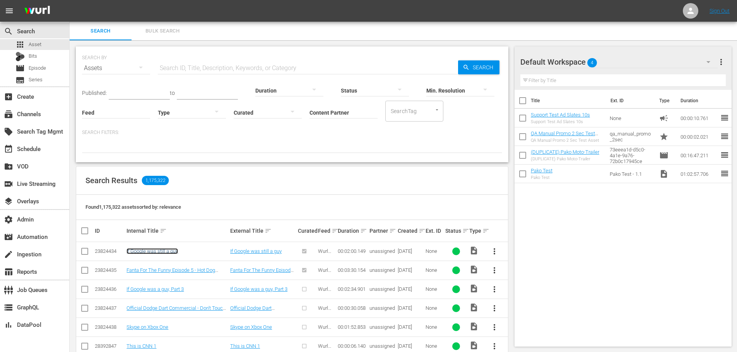  What do you see at coordinates (352, 270) in the screenshot?
I see `div: 00:03:30.154` at bounding box center [352, 270].